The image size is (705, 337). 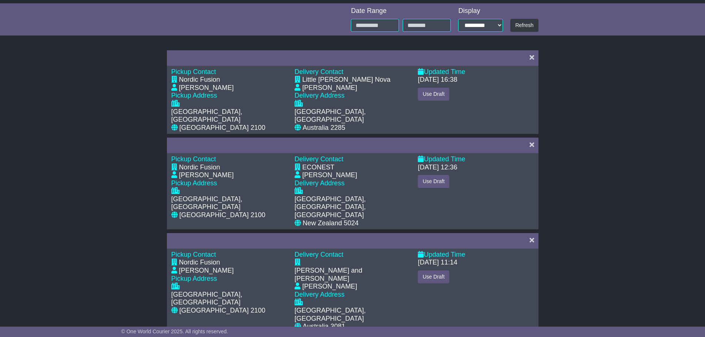 What do you see at coordinates (330, 223) in the screenshot?
I see `div: New Zealand 5024` at bounding box center [330, 223].